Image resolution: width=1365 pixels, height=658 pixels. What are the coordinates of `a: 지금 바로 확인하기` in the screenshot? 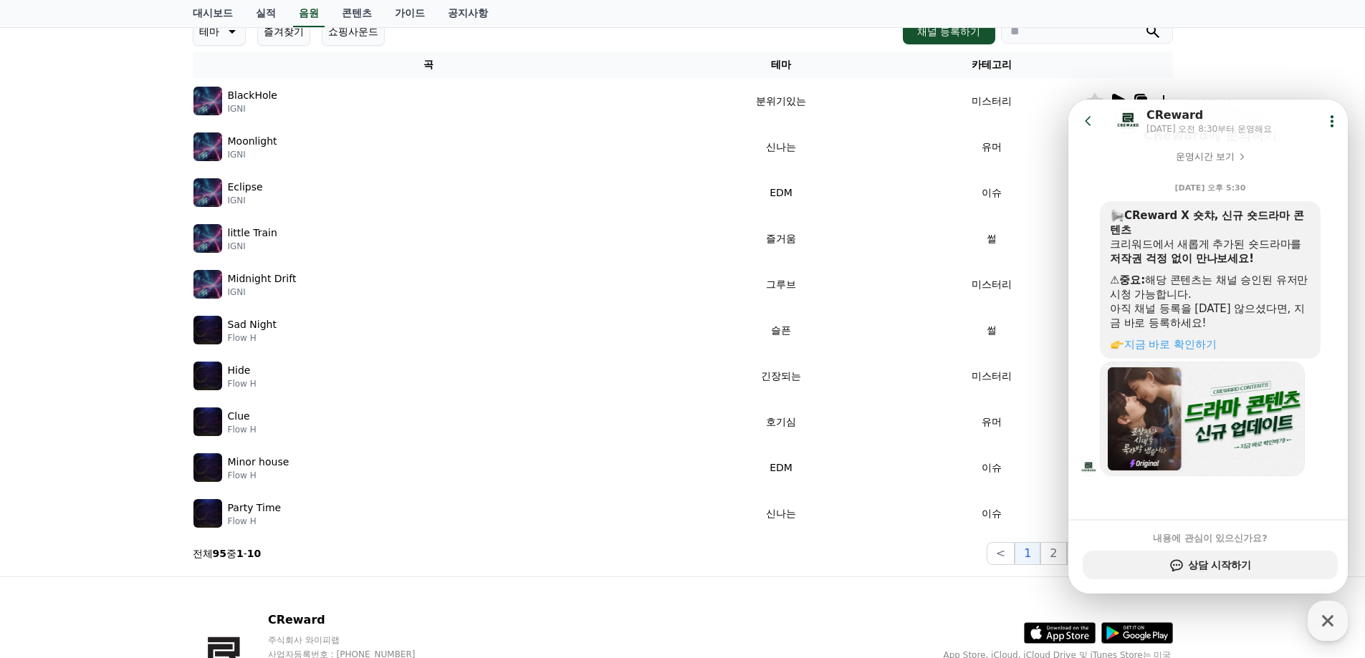 It's located at (102, 245).